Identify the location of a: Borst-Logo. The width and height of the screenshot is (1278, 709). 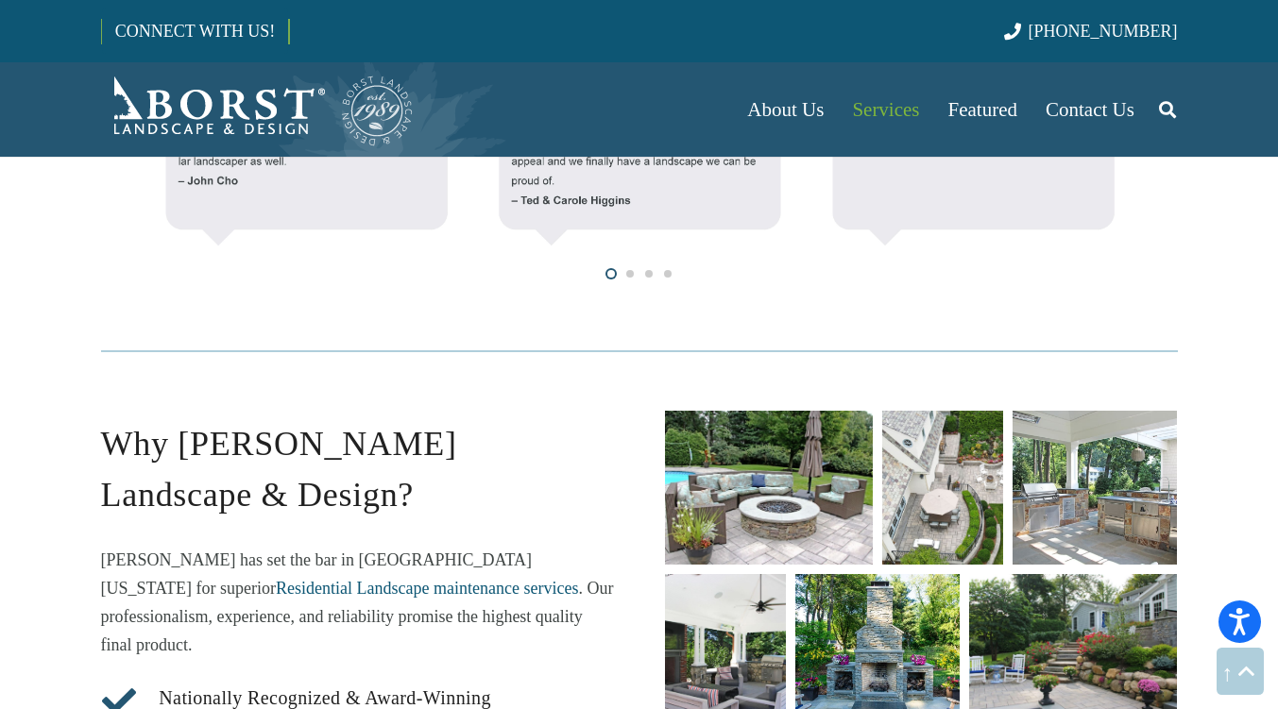
(258, 110).